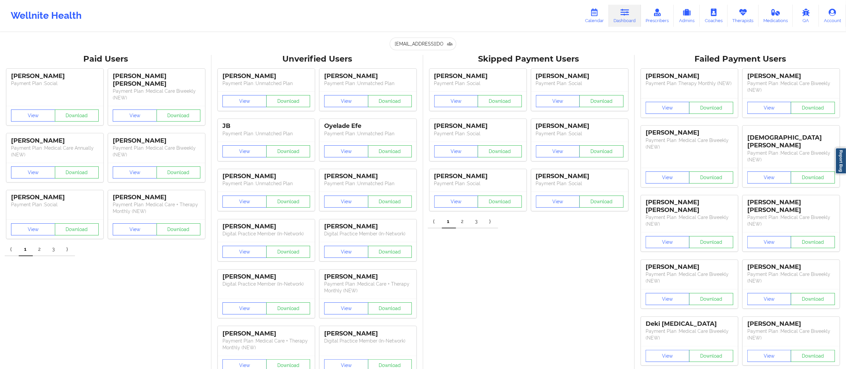 The image size is (846, 369). Describe the element at coordinates (40, 249) in the screenshot. I see `a: 2` at that location.